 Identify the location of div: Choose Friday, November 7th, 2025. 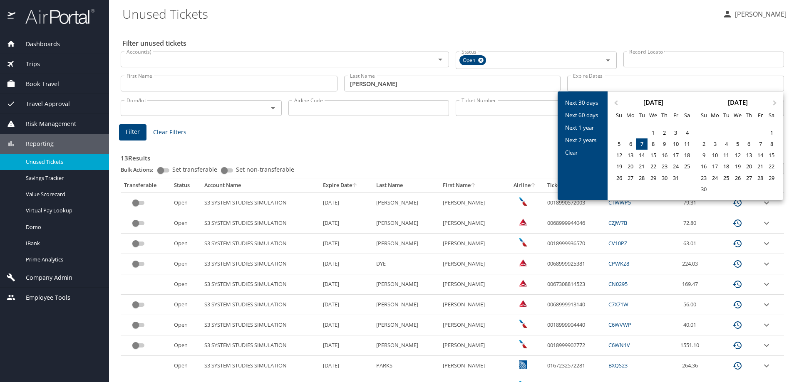
(760, 144).